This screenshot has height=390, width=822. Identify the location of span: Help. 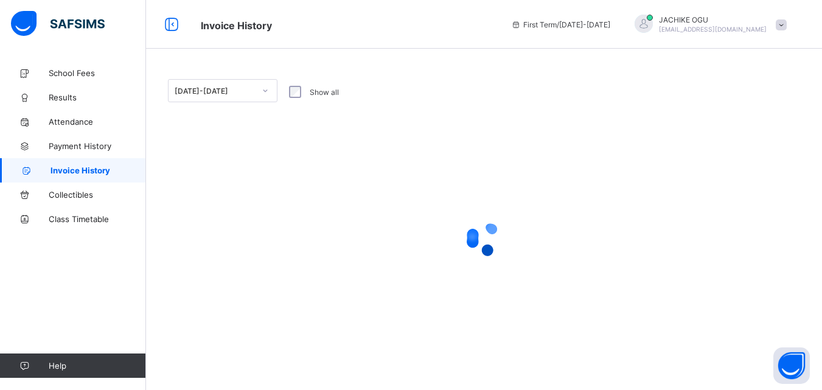
(97, 366).